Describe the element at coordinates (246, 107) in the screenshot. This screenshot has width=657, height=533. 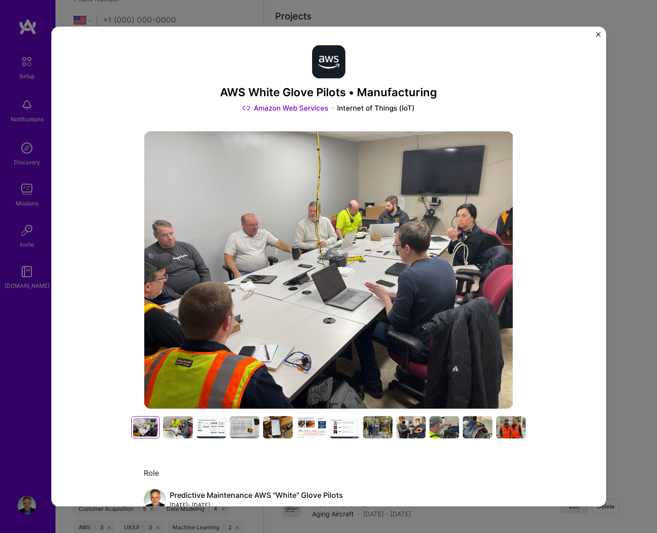
I see `img: Link` at that location.